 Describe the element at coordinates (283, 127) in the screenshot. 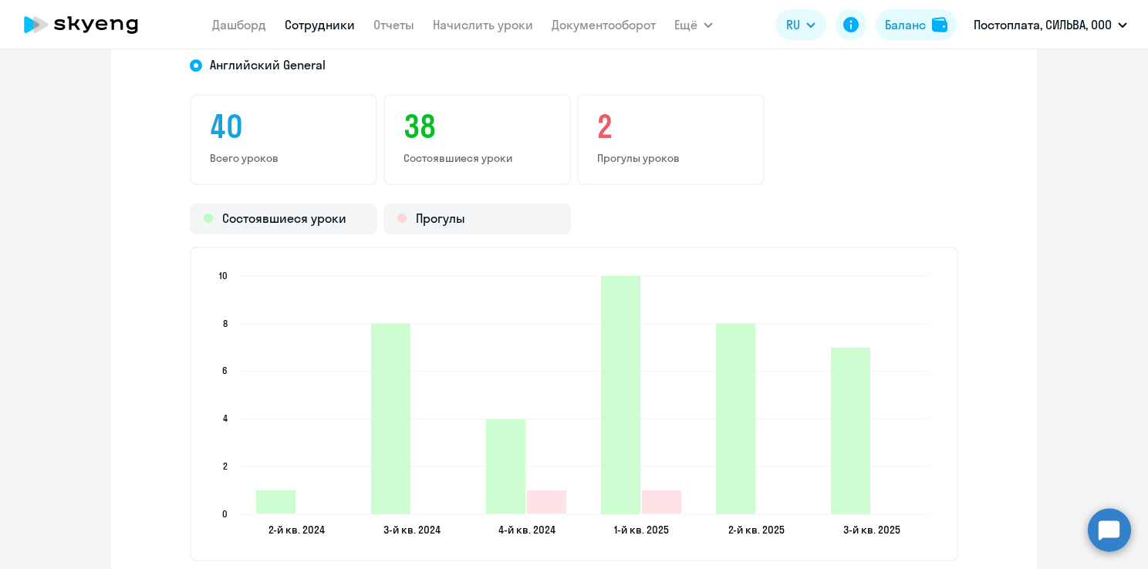

I see `h3: 40` at that location.